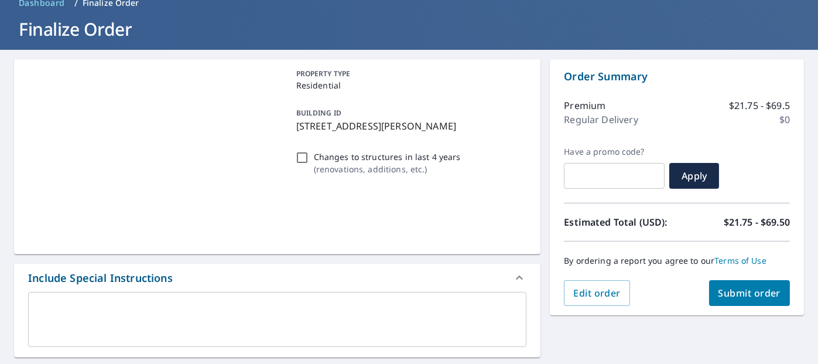  I want to click on p: Changes to structures in last 4 years, so click(387, 156).